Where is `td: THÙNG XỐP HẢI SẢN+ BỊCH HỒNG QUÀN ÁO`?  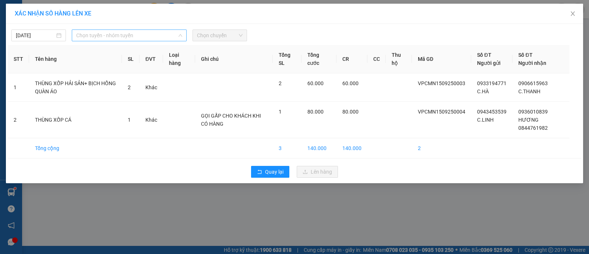 td: THÙNG XỐP HẢI SẢN+ BỊCH HỒNG QUÀN ÁO is located at coordinates (76, 87).